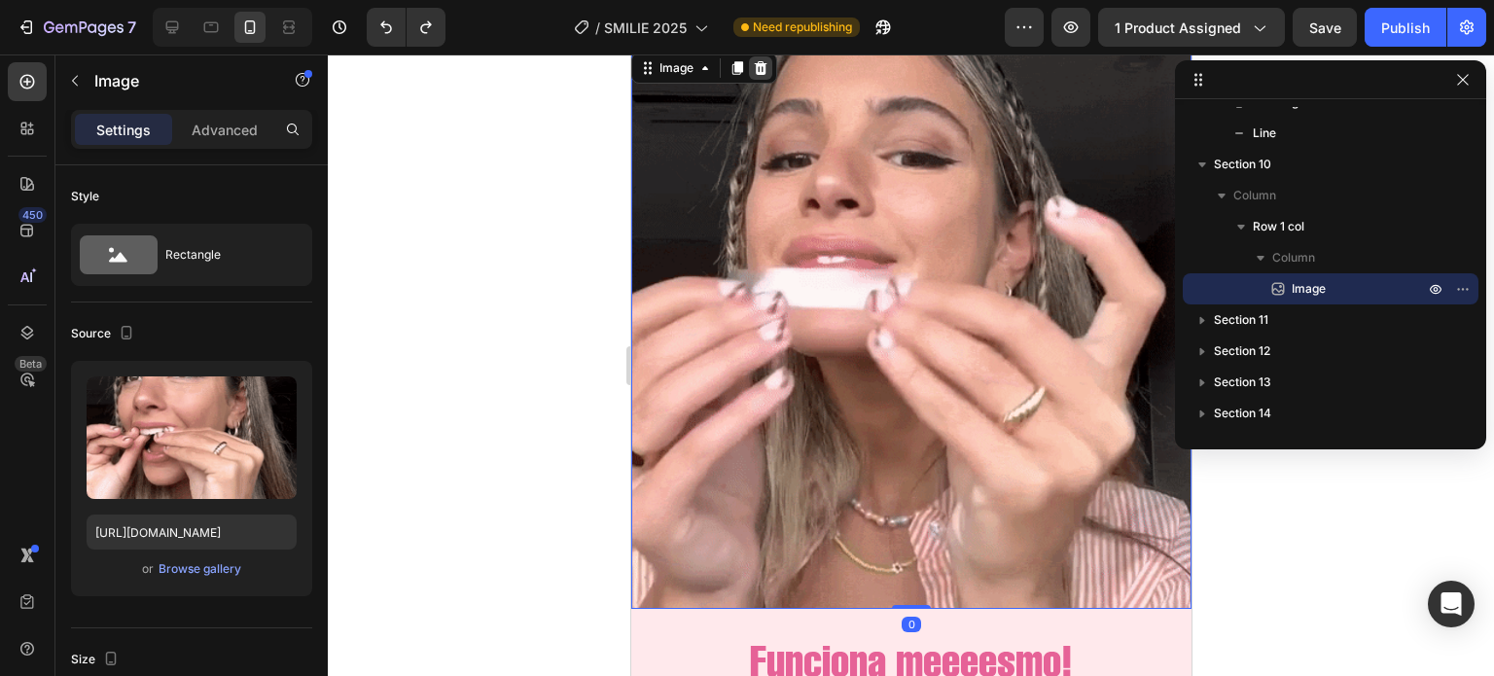 This screenshot has height=676, width=1494. I want to click on span: Save, so click(1325, 27).